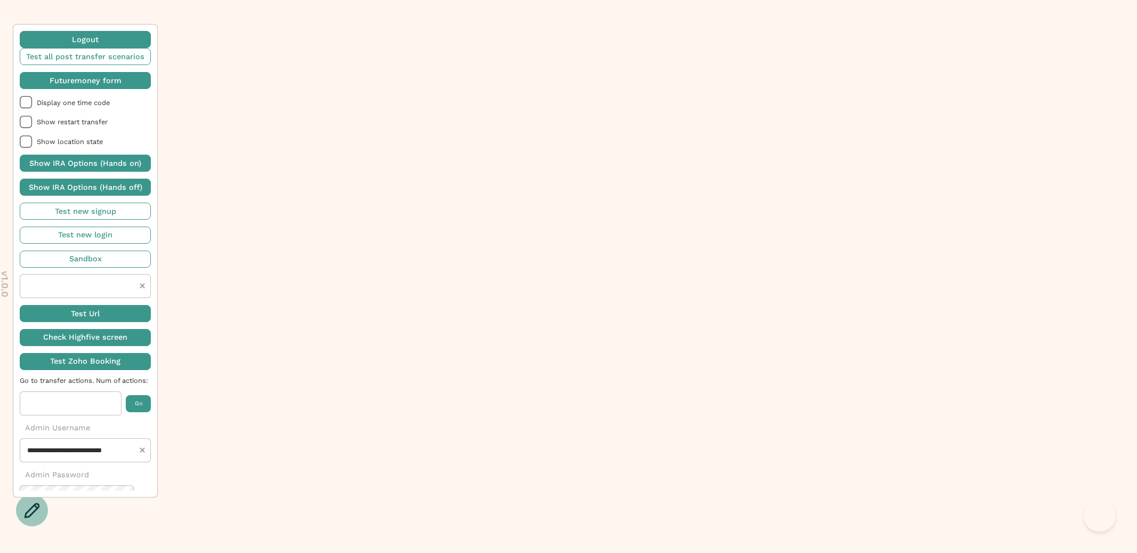 The image size is (1137, 553). I want to click on li: Show location state, so click(85, 142).